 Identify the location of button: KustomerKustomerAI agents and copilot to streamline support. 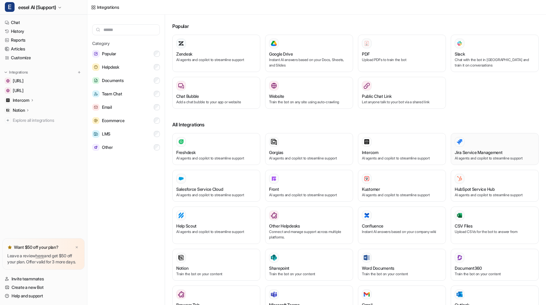
(402, 185).